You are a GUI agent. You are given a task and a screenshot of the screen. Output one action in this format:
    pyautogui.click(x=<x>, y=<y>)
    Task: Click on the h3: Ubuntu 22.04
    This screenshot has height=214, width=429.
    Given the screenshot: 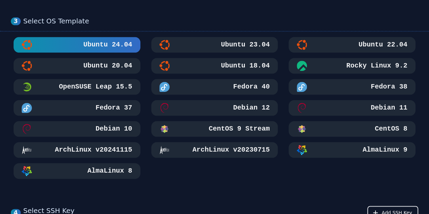 What is the action you would take?
    pyautogui.click(x=382, y=45)
    